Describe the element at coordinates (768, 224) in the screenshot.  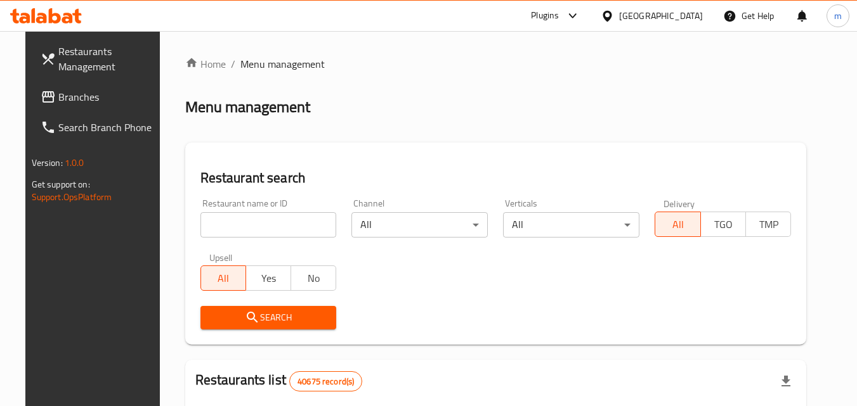
I see `button: TMP` at that location.